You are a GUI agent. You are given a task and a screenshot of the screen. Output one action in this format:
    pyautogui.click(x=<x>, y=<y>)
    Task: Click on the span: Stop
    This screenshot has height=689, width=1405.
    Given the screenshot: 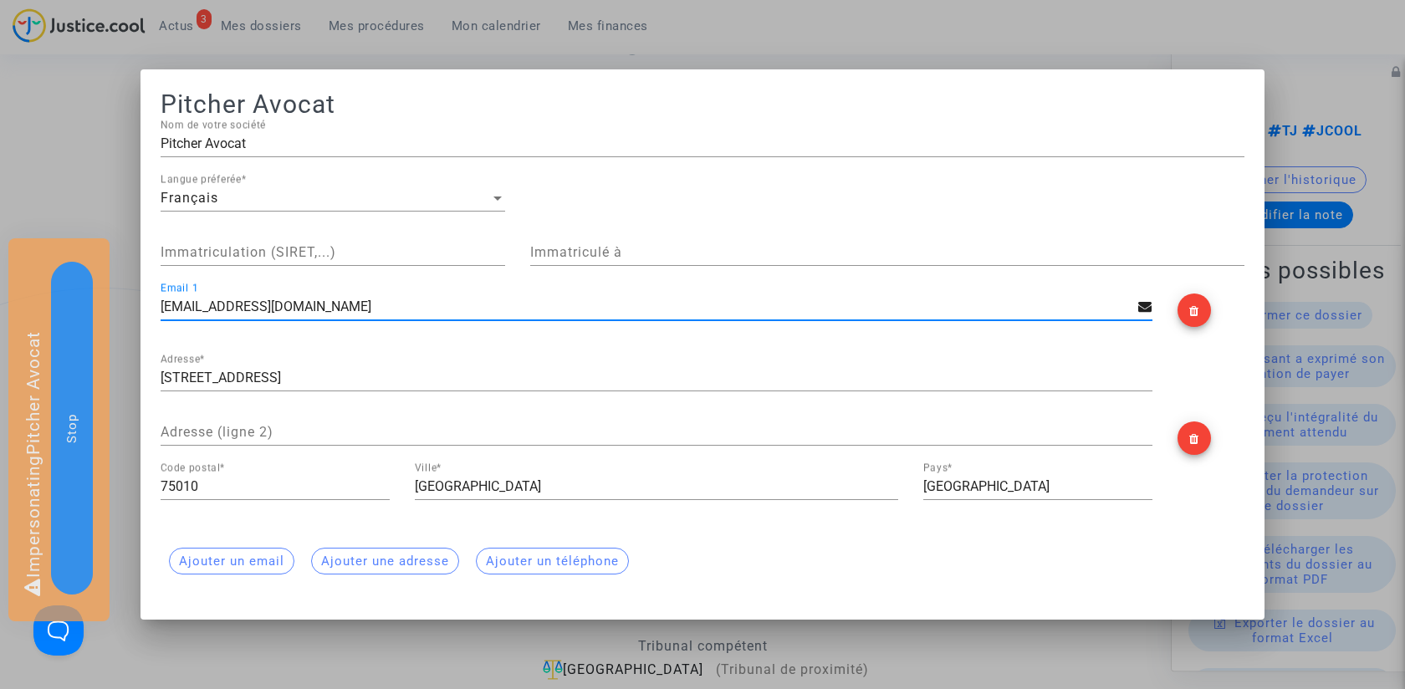 What is the action you would take?
    pyautogui.click(x=72, y=427)
    